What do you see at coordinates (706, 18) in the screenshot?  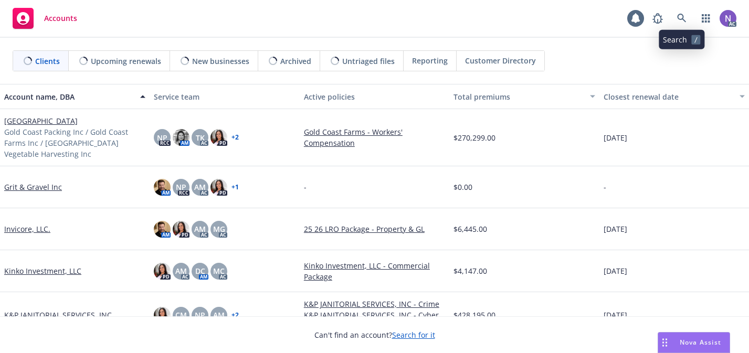 I see `a: Switch app` at bounding box center [706, 18].